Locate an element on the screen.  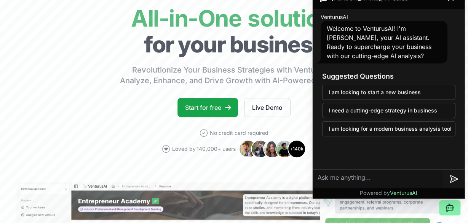
button: I need a cutting-edge strategy in business is located at coordinates (389, 111).